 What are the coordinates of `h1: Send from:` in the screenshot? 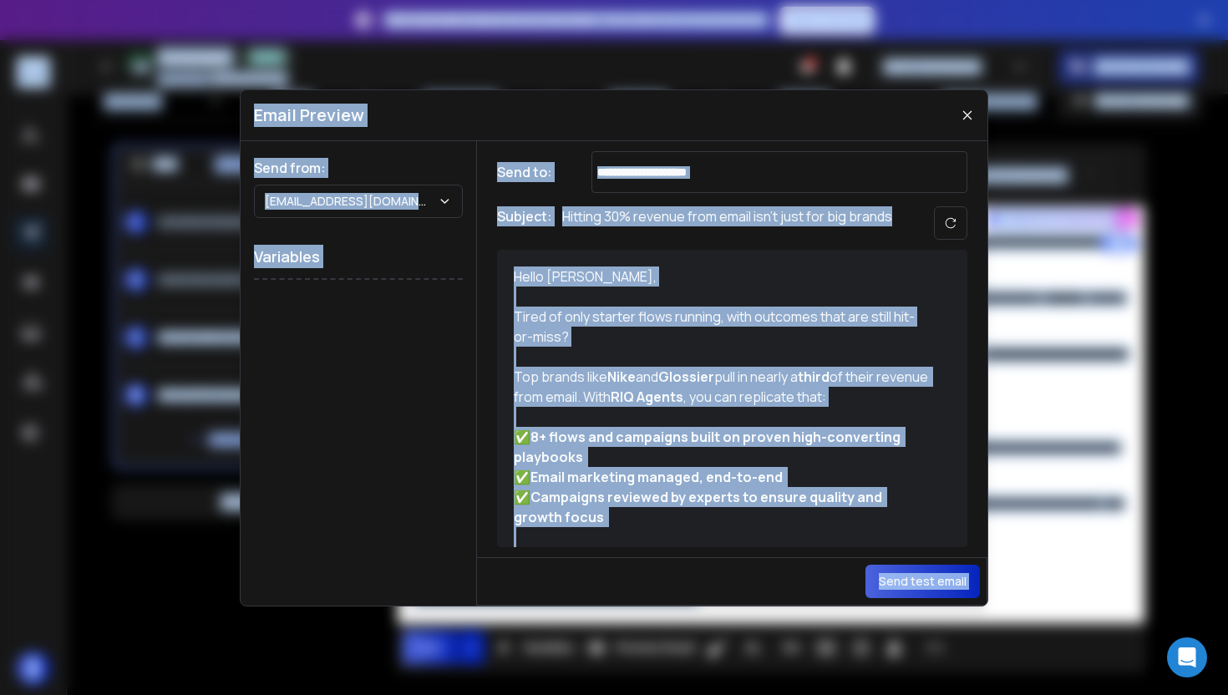 It's located at (358, 168).